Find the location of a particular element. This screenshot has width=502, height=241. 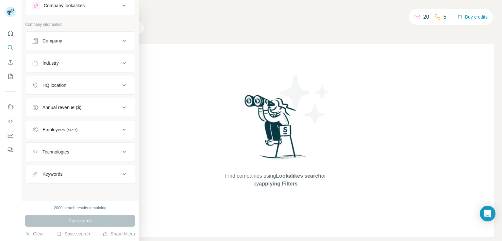

button: Enrich CSV is located at coordinates (10, 62).